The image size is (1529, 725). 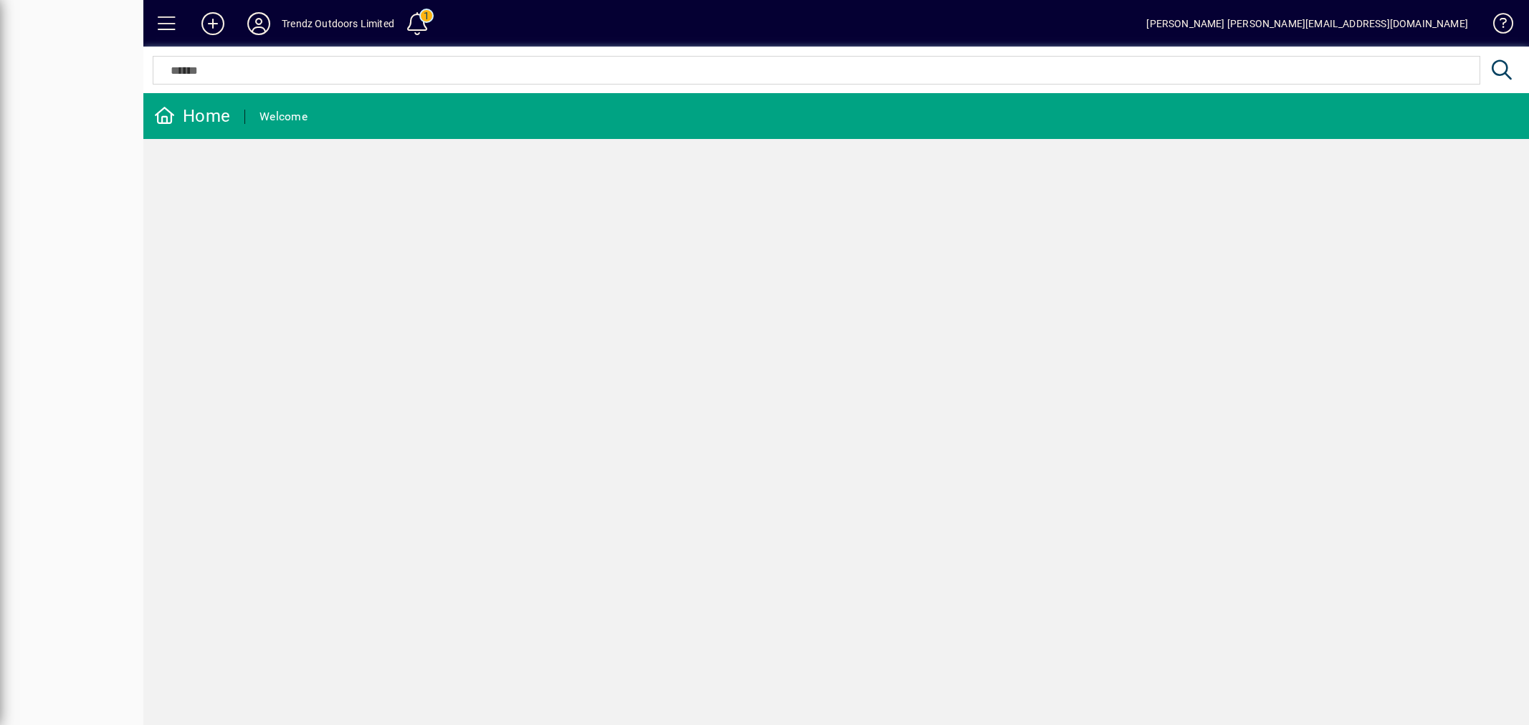 What do you see at coordinates (192, 116) in the screenshot?
I see `div: Home` at bounding box center [192, 116].